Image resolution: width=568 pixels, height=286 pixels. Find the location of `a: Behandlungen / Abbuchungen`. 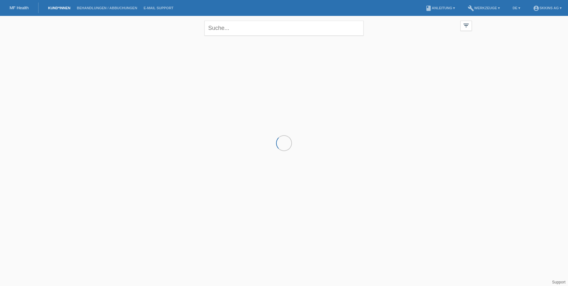

a: Behandlungen / Abbuchungen is located at coordinates (107, 8).